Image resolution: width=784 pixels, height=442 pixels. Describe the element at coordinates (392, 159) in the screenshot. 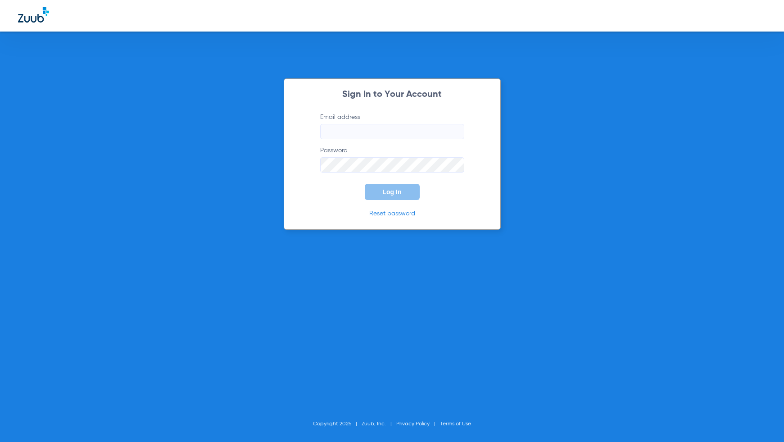

I see `label: Password` at that location.